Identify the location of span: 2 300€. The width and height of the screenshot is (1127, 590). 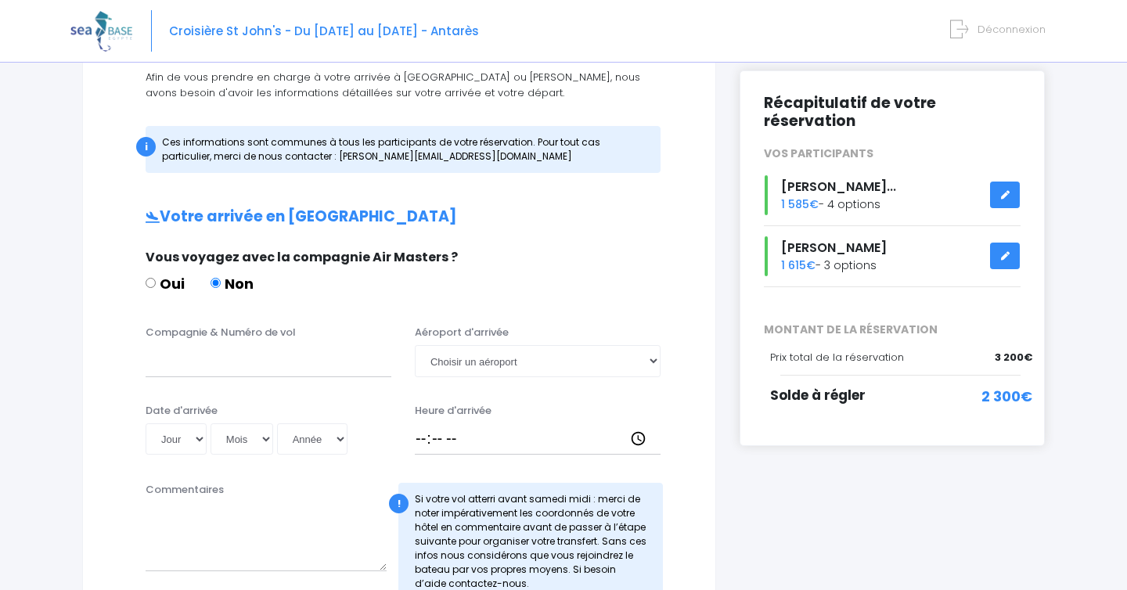
(1006, 396).